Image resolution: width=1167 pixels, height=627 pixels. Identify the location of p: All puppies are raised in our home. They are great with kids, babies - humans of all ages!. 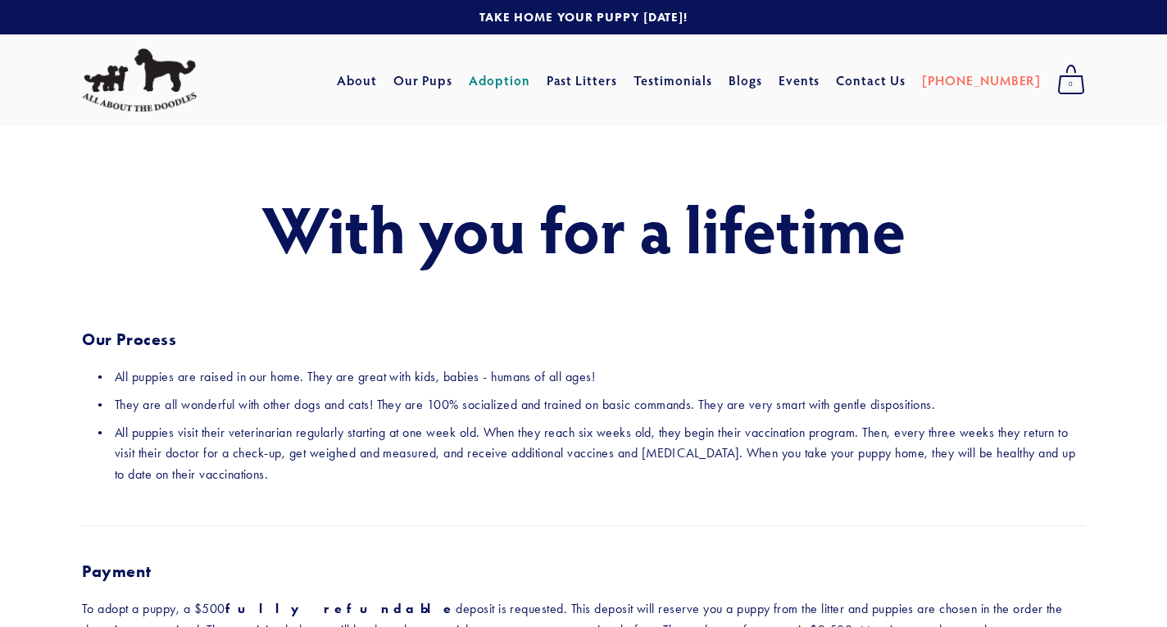
(600, 377).